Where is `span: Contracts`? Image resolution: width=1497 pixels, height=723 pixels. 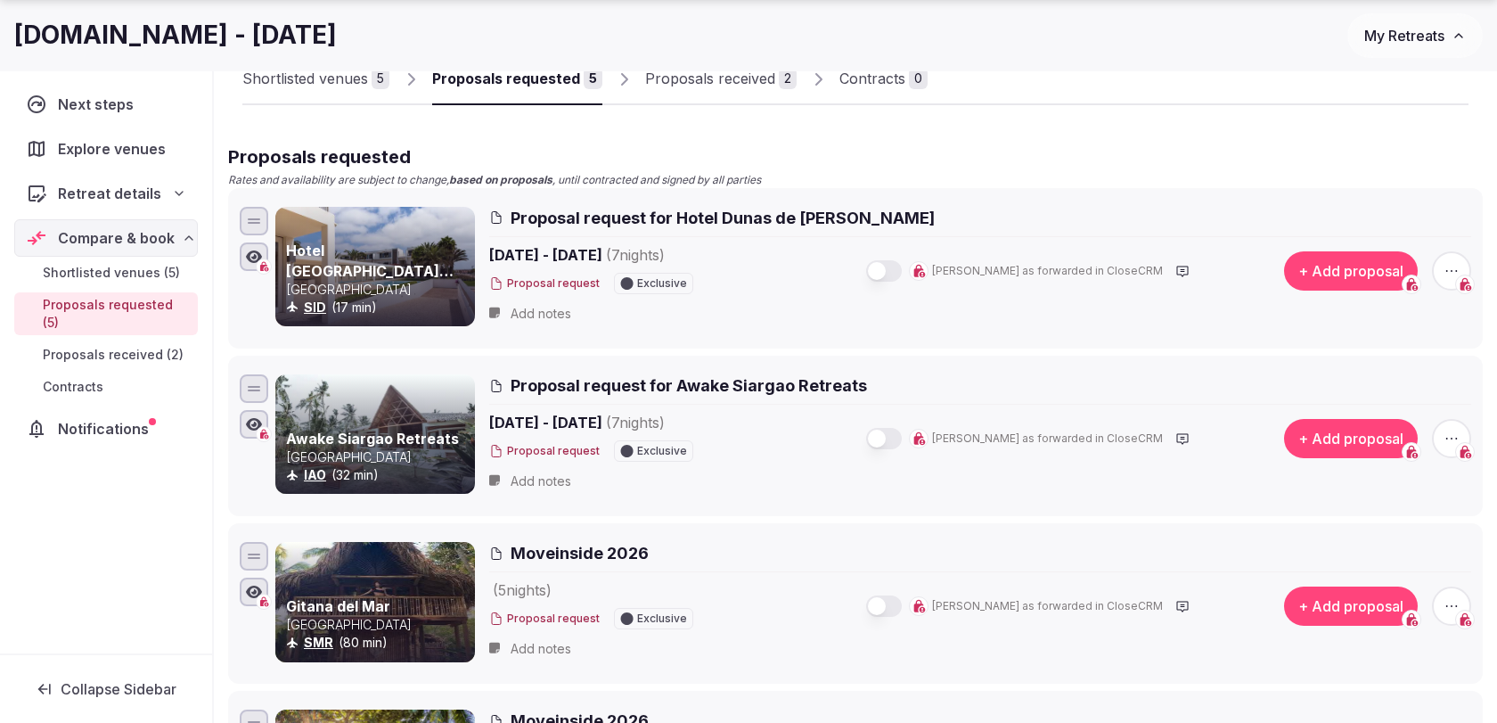
span: Contracts is located at coordinates (73, 387).